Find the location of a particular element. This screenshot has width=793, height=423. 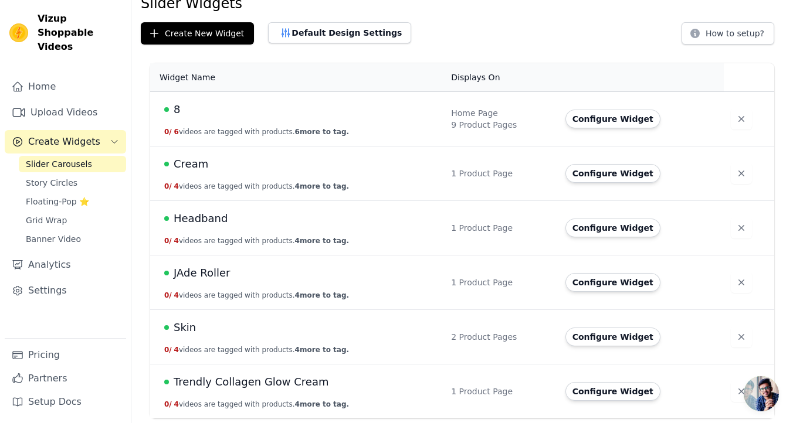

span: Cream is located at coordinates (191, 164).